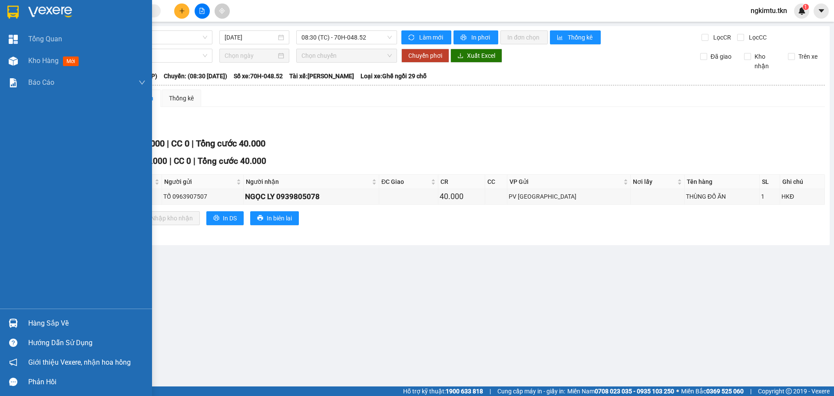  What do you see at coordinates (13, 342) in the screenshot?
I see `span: question-circle` at bounding box center [13, 342].